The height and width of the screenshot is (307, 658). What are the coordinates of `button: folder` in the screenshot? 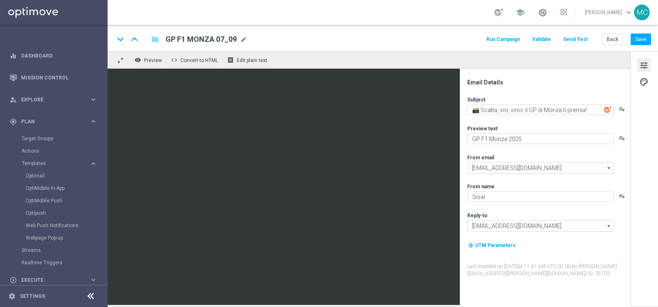 It's located at (155, 39).